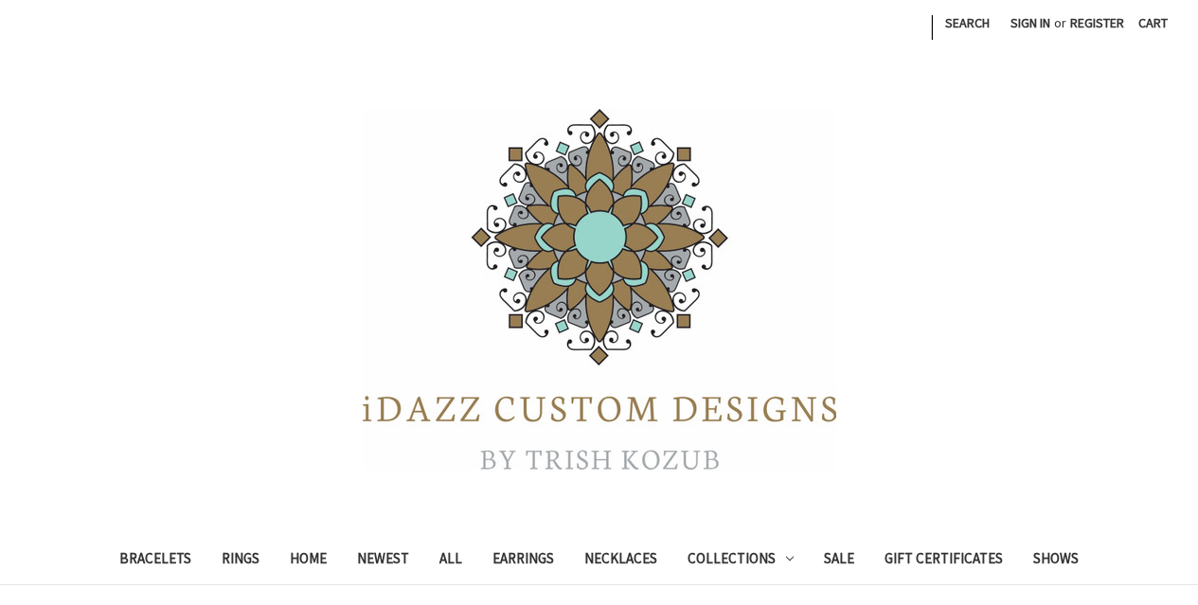 This screenshot has height=605, width=1198. Describe the element at coordinates (155, 560) in the screenshot. I see `a: Bracelets` at that location.